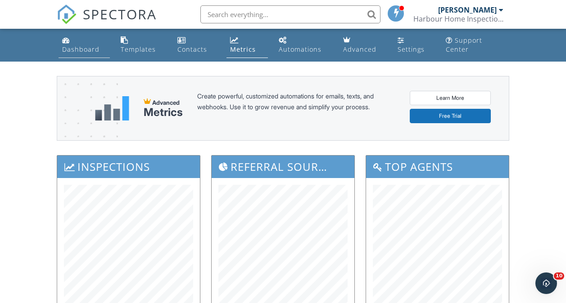 The height and width of the screenshot is (303, 566). Describe the element at coordinates (112, 108) in the screenshot. I see `img: metrics-aadfce2e17a16c02574e7fc40e4d6b8174baaf19895a402c862ea781aae8ef5b.svg` at that location.